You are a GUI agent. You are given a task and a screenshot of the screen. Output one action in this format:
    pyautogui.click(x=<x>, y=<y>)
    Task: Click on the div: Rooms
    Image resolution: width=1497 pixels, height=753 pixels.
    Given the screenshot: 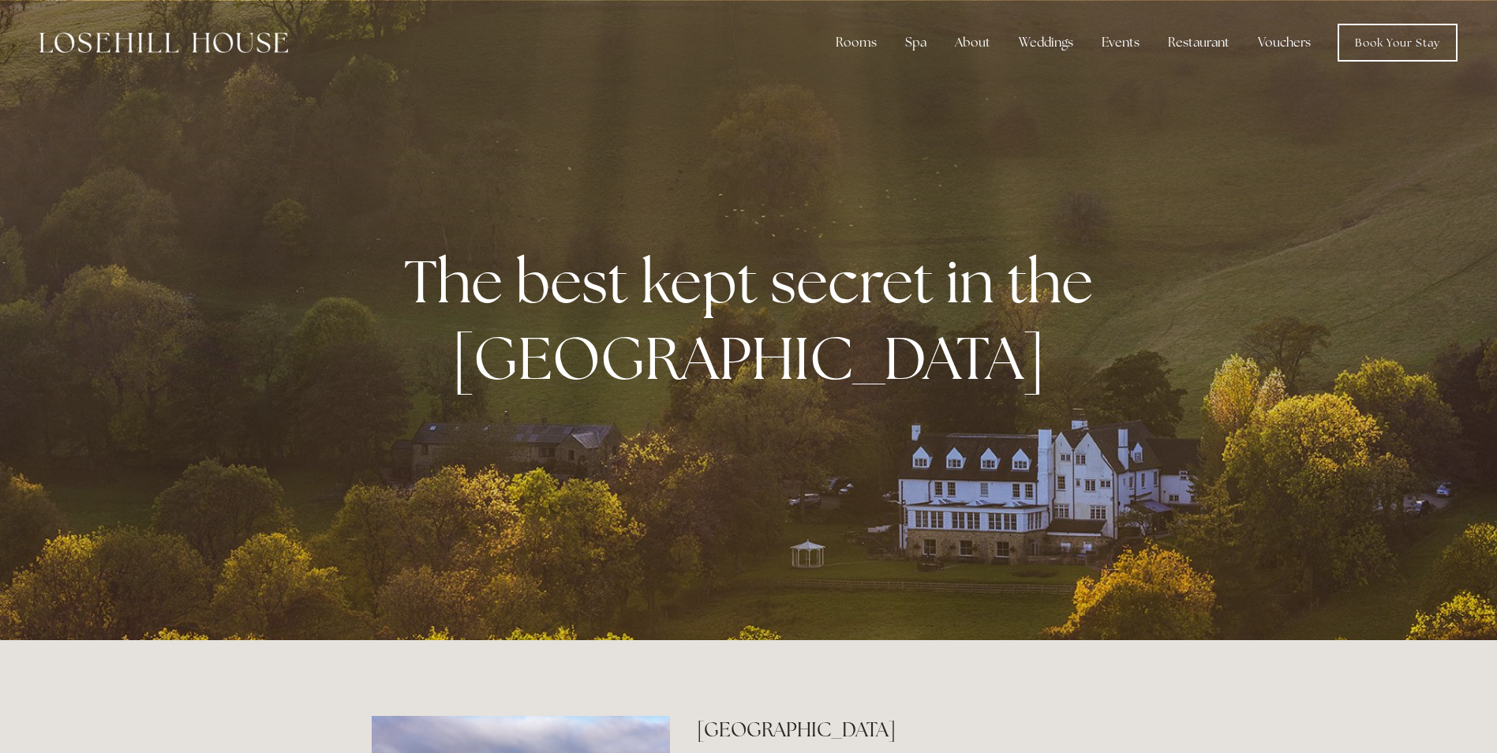 What is the action you would take?
    pyautogui.click(x=856, y=43)
    